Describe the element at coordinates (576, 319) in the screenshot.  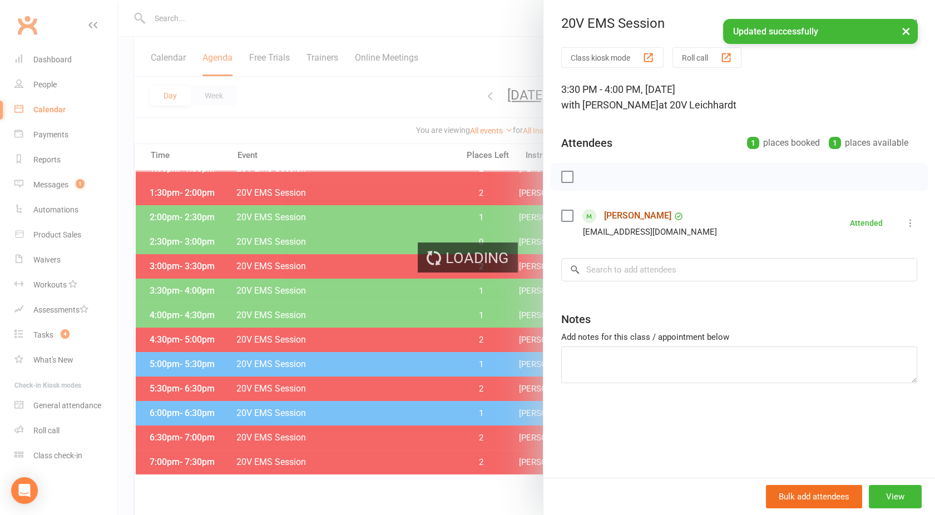
I see `div: Notes` at that location.